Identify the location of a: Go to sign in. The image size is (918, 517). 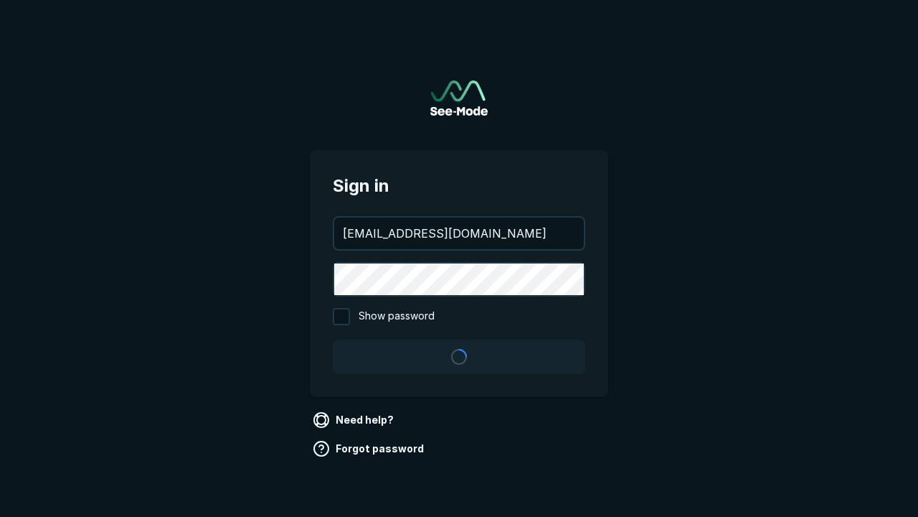
(459, 98).